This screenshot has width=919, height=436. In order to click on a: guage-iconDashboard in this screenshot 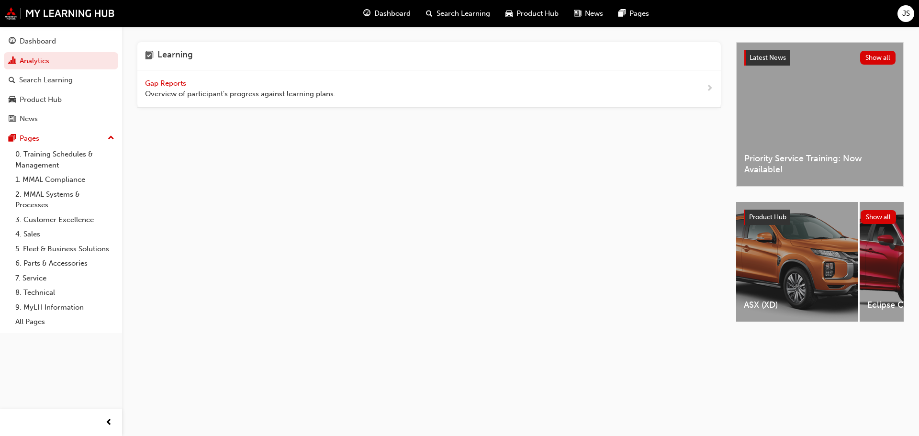, I will do `click(387, 13)`.